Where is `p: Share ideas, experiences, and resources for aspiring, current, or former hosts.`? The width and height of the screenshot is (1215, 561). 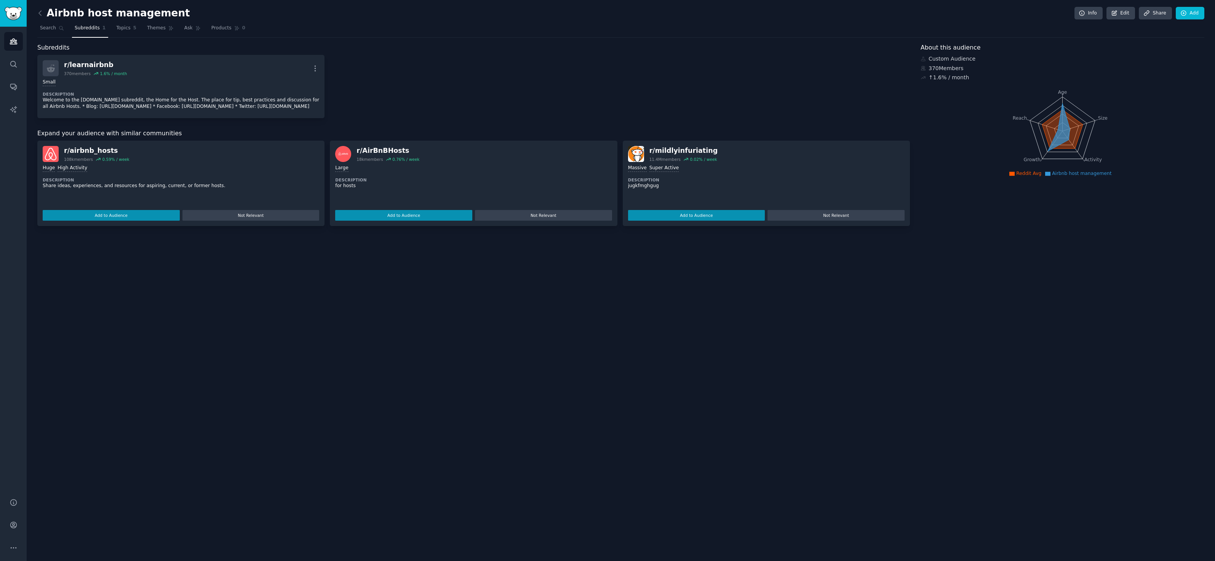 p: Share ideas, experiences, and resources for aspiring, current, or former hosts. is located at coordinates (181, 186).